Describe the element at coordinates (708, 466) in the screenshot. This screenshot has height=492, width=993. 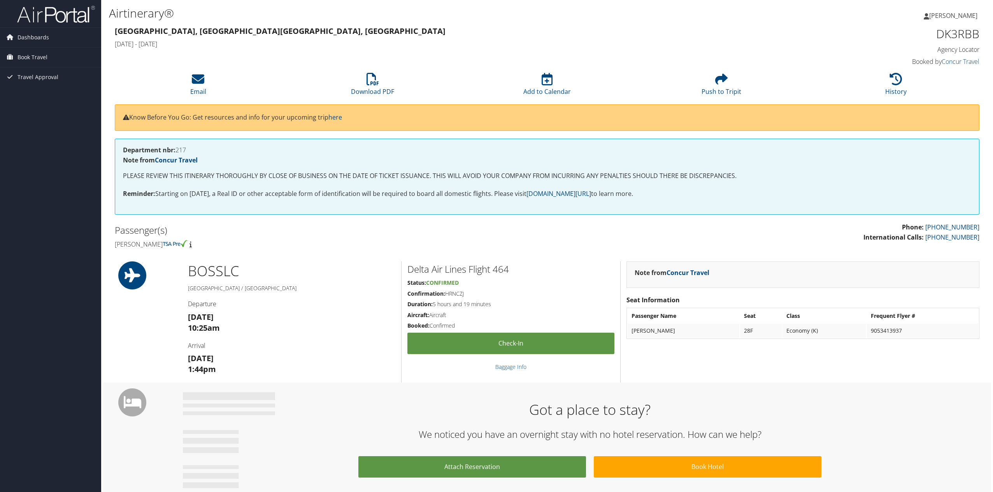
I see `a: Book Hotel` at that location.